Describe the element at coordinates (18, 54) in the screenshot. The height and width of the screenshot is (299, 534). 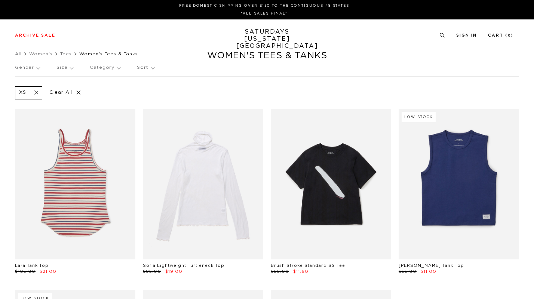
I see `a: All` at that location.